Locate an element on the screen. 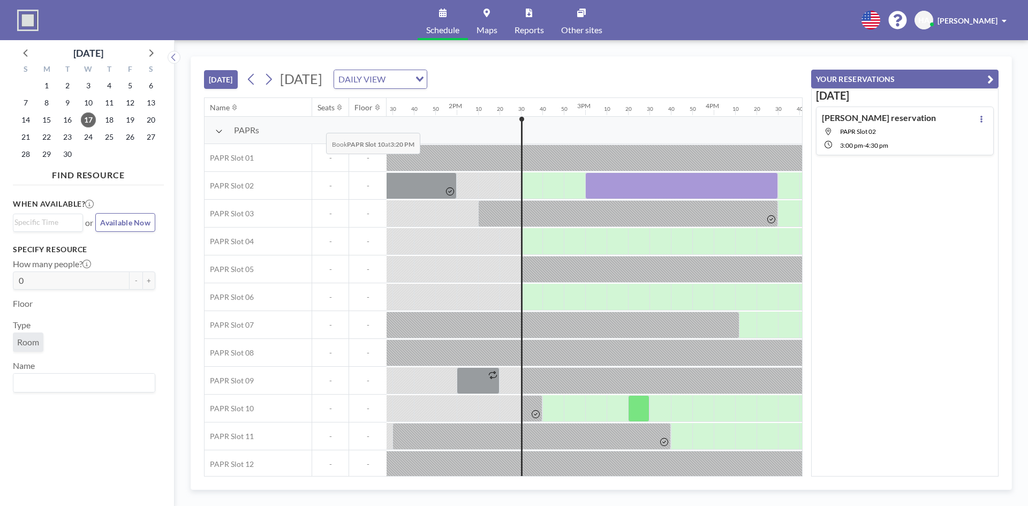 This screenshot has width=1028, height=506. span: Thursday, September 18, 2025 is located at coordinates (109, 120).